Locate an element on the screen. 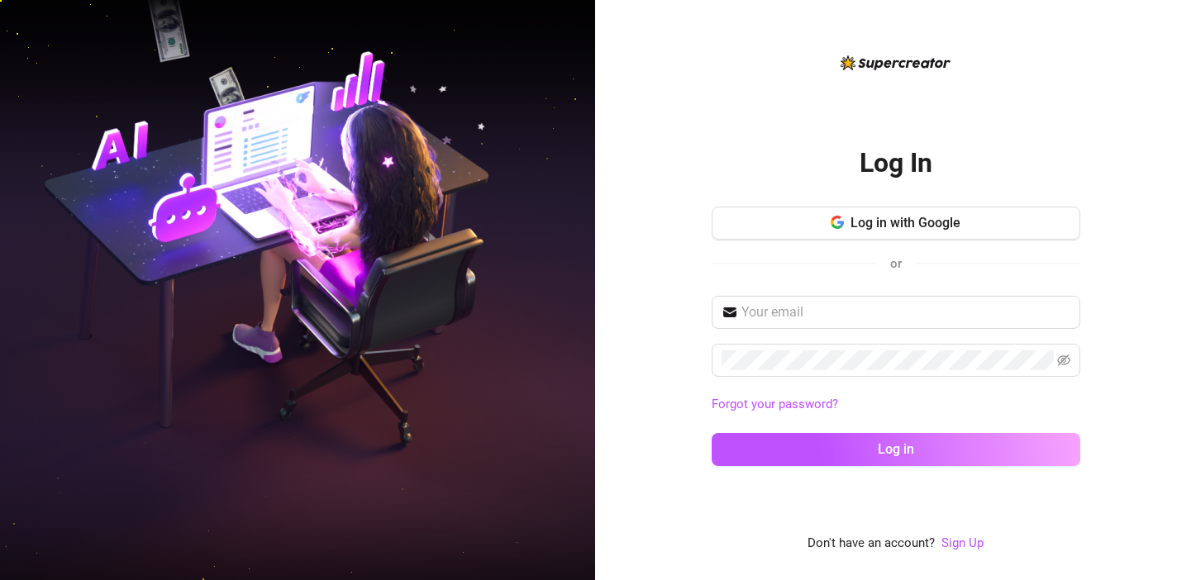  button: Log in with Google is located at coordinates (896, 223).